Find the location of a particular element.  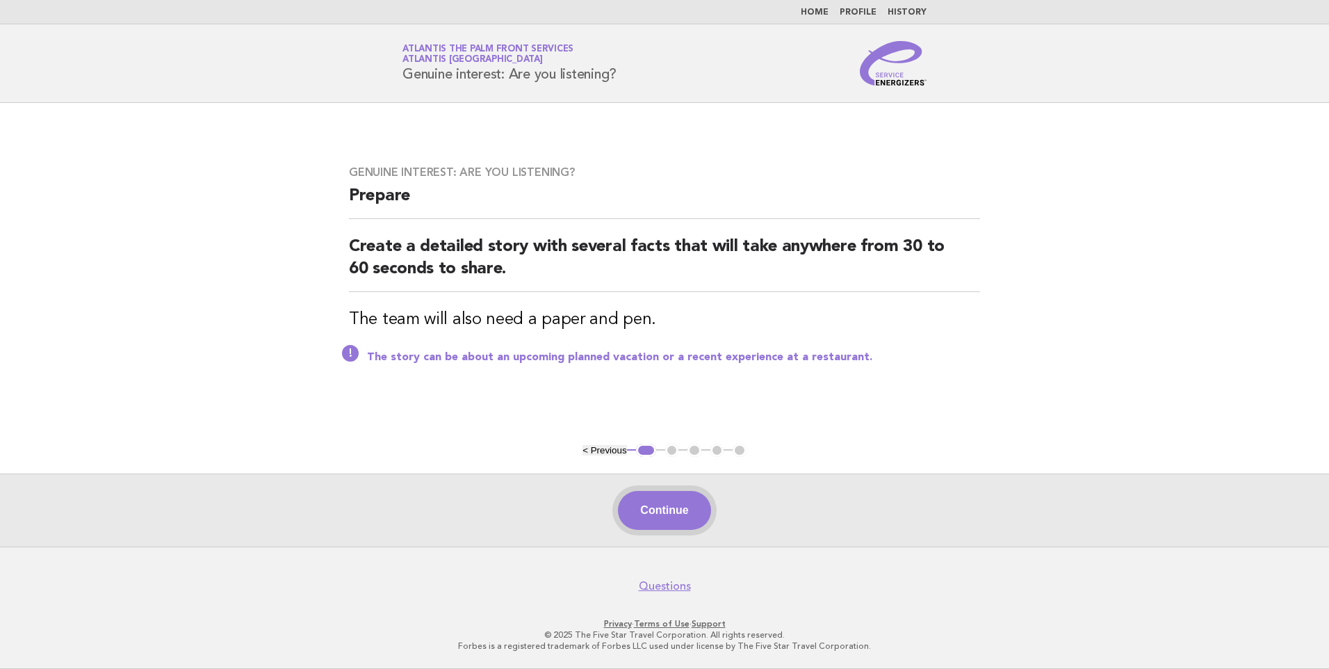

h2: Prepare is located at coordinates (665, 202).